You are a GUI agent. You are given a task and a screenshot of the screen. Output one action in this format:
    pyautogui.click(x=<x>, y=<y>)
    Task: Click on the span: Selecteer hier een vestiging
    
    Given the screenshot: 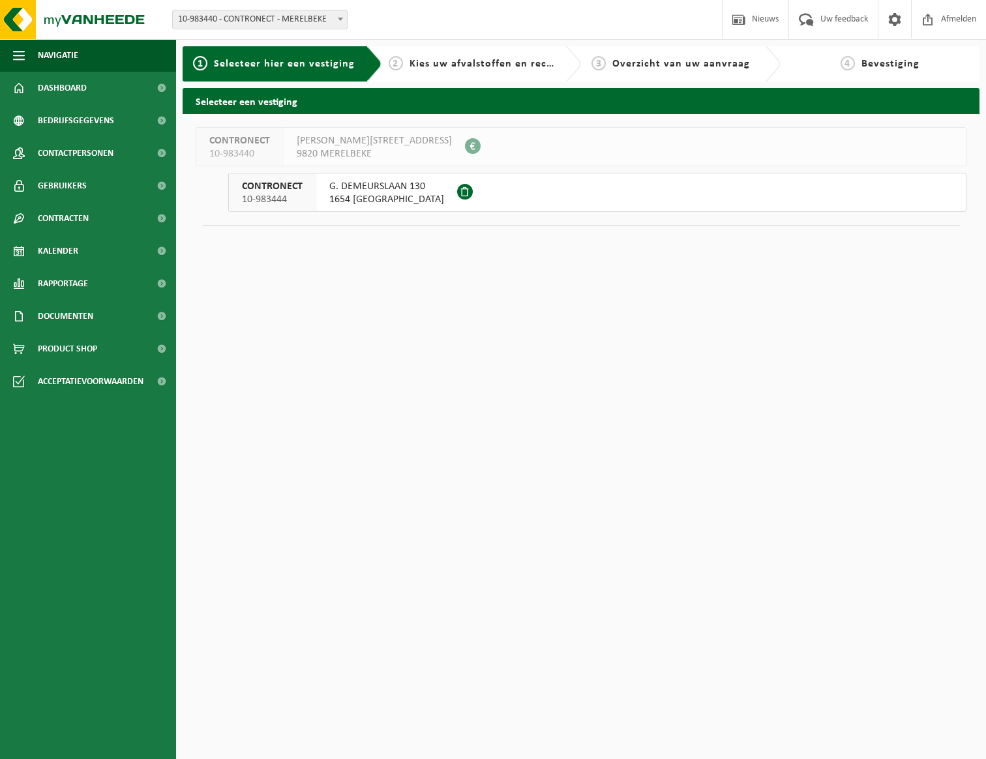 What is the action you would take?
    pyautogui.click(x=284, y=64)
    